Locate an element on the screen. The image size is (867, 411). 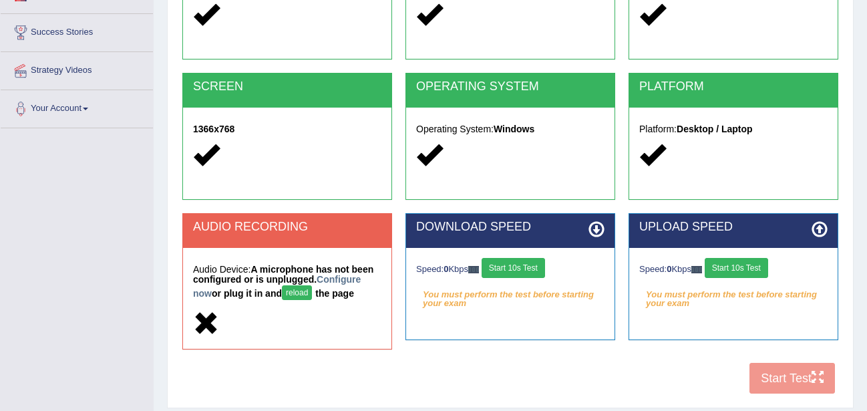
strong: 1366x768 is located at coordinates (214, 129).